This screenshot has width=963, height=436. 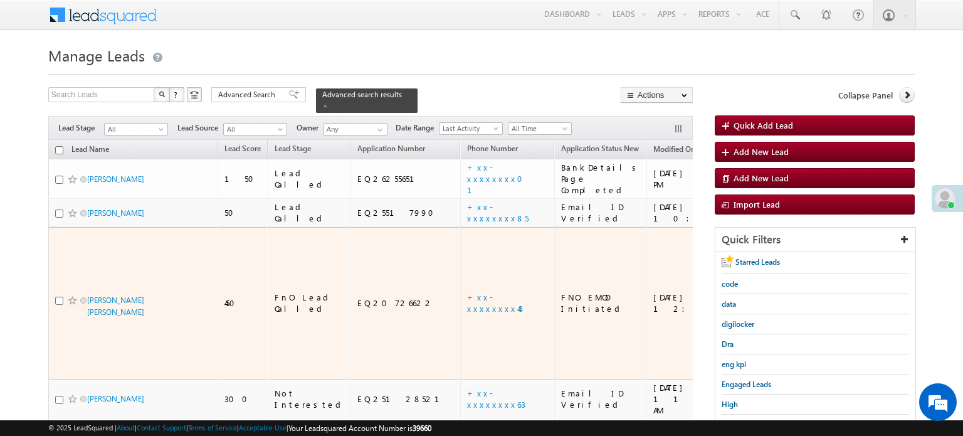 What do you see at coordinates (243, 399) in the screenshot?
I see `div: 300` at bounding box center [243, 399].